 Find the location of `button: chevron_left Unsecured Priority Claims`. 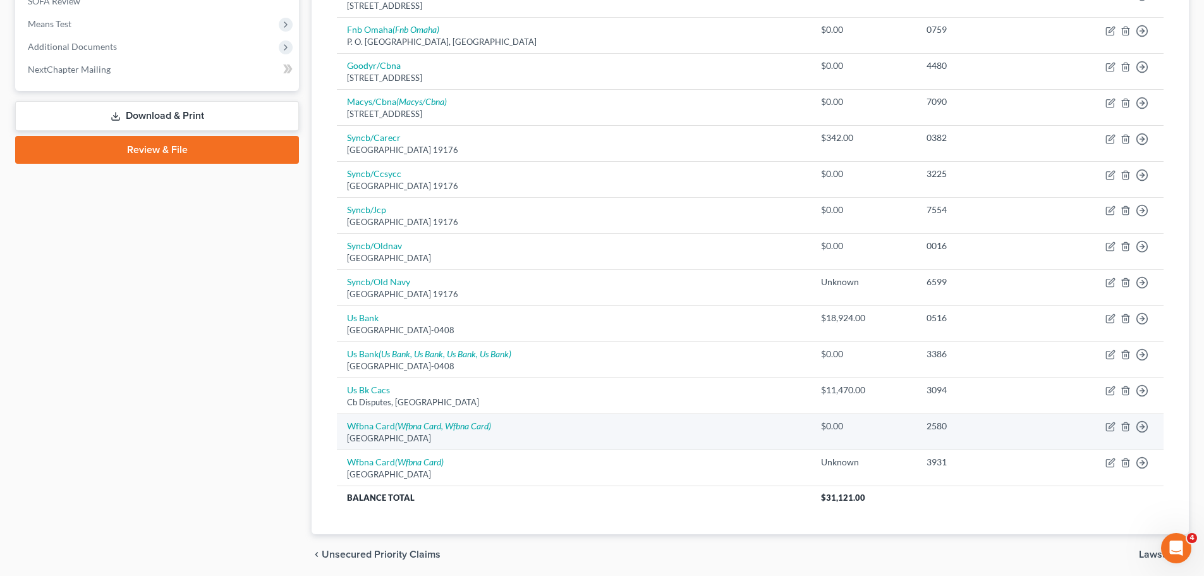

button: chevron_left Unsecured Priority Claims is located at coordinates (376, 554).